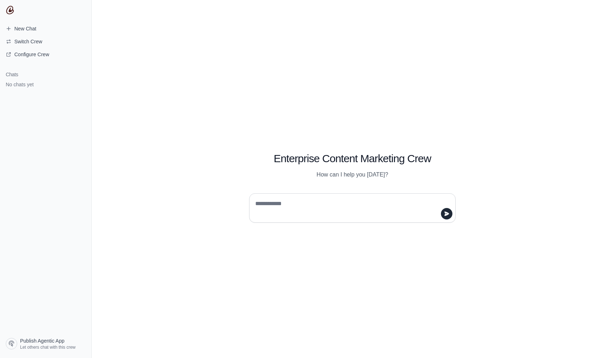 The height and width of the screenshot is (358, 613). I want to click on span: Let others chat with this crew, so click(48, 348).